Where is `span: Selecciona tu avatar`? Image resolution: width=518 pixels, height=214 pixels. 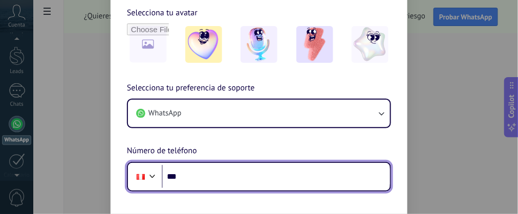 span: Selecciona tu avatar is located at coordinates (162, 13).